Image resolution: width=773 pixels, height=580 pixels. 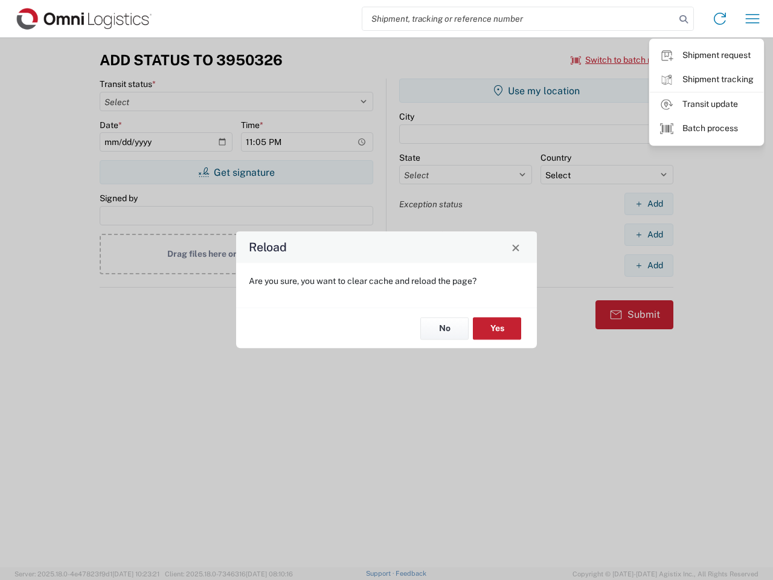 I want to click on button: Close, so click(x=516, y=247).